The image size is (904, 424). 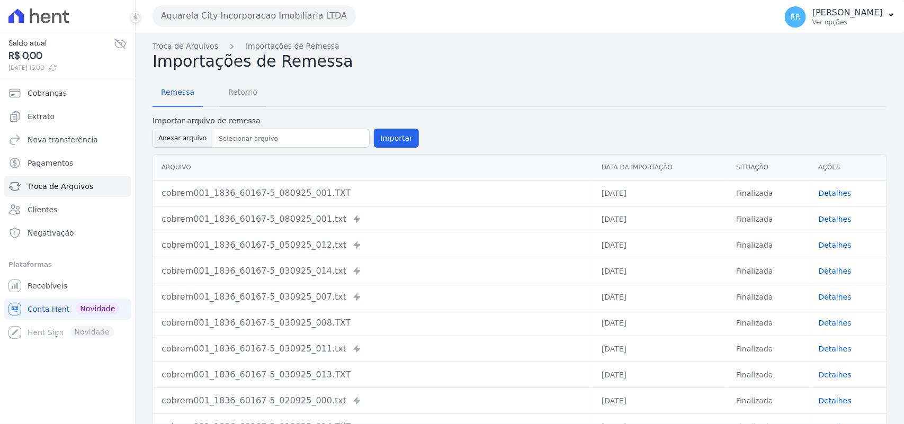 I want to click on a: Negativação, so click(x=67, y=233).